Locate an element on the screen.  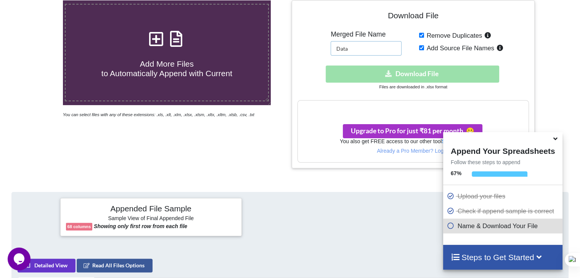
small: Files are downloaded in .xlsx format is located at coordinates (413, 87).